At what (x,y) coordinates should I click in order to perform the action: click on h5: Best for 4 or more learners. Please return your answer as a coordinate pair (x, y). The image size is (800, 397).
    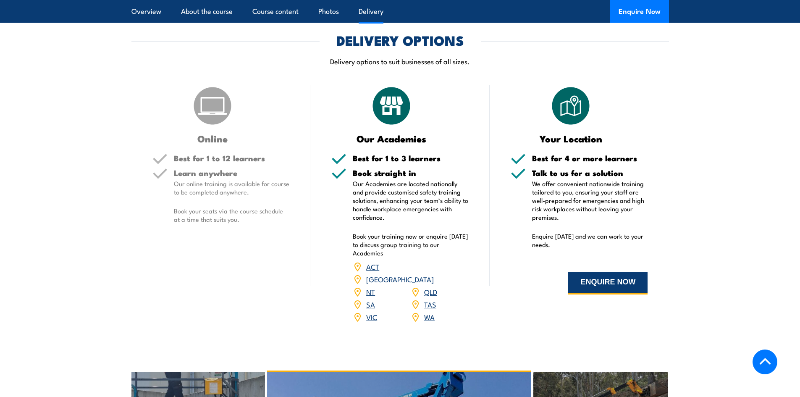
    Looking at the image, I should click on (590, 158).